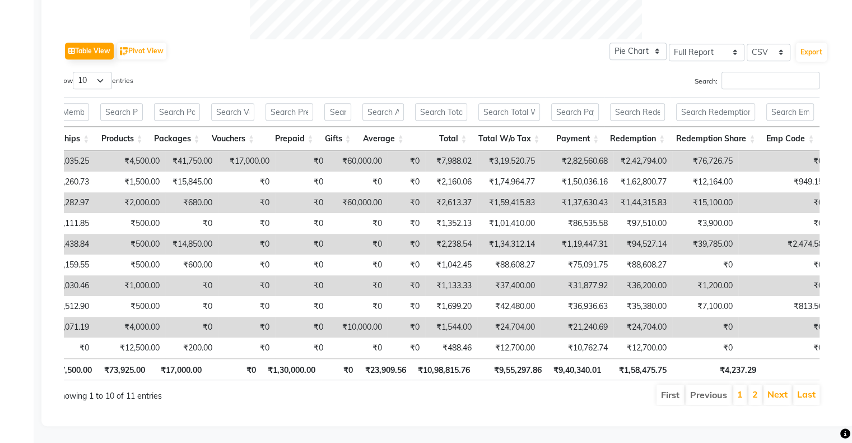  What do you see at coordinates (783, 181) in the screenshot?
I see `td: ₹949.15` at bounding box center [783, 181].